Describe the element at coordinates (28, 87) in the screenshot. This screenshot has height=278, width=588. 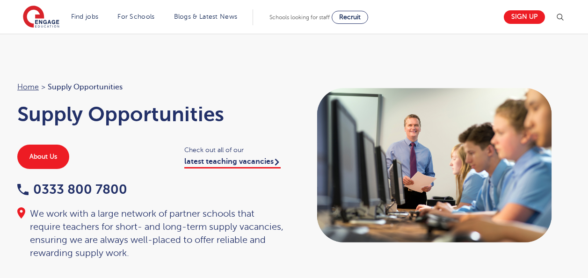
I see `a: Home` at that location.